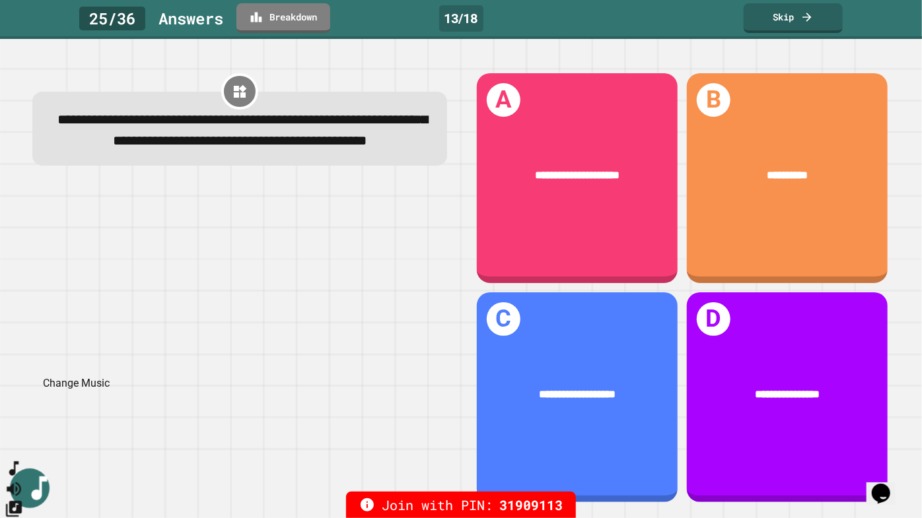 This screenshot has height=518, width=922. Describe the element at coordinates (713, 100) in the screenshot. I see `h1: B` at that location.